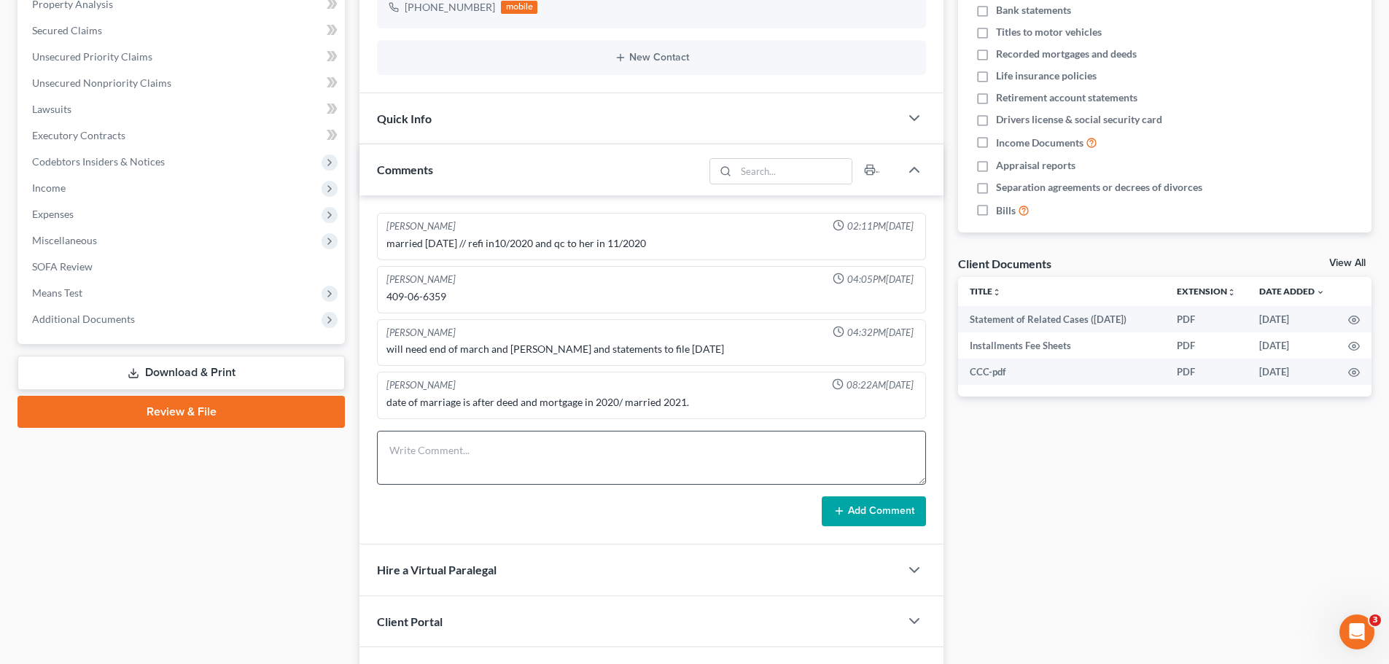 This screenshot has width=1389, height=664. Describe the element at coordinates (1033, 10) in the screenshot. I see `span: Bank statements` at that location.